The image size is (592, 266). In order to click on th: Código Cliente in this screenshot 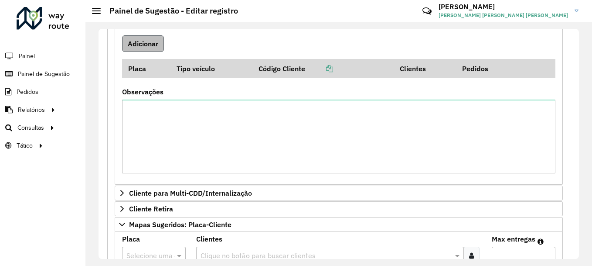, I will do `click(324, 68)`.